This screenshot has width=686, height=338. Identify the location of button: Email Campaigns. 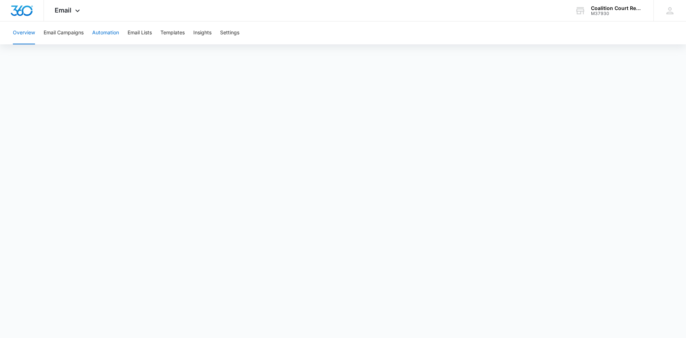
(64, 33).